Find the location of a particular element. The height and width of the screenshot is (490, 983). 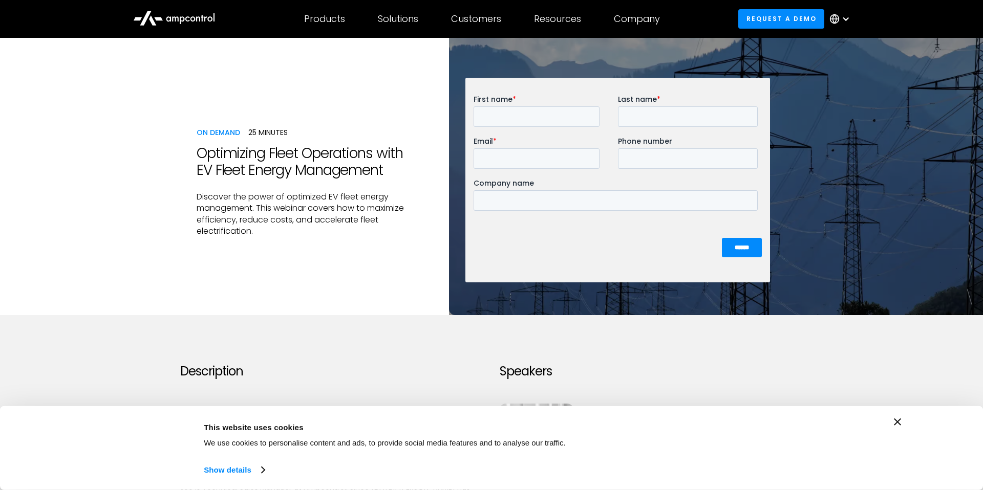

h2: Speakers is located at coordinates (651, 372).